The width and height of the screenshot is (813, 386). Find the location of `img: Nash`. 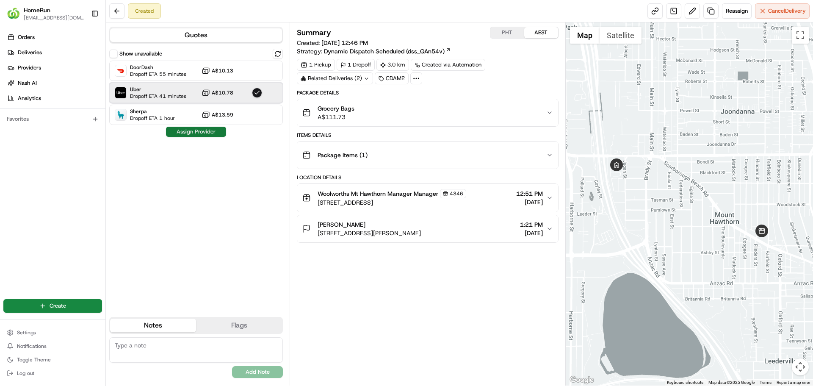

img: Nash is located at coordinates (17, 17).